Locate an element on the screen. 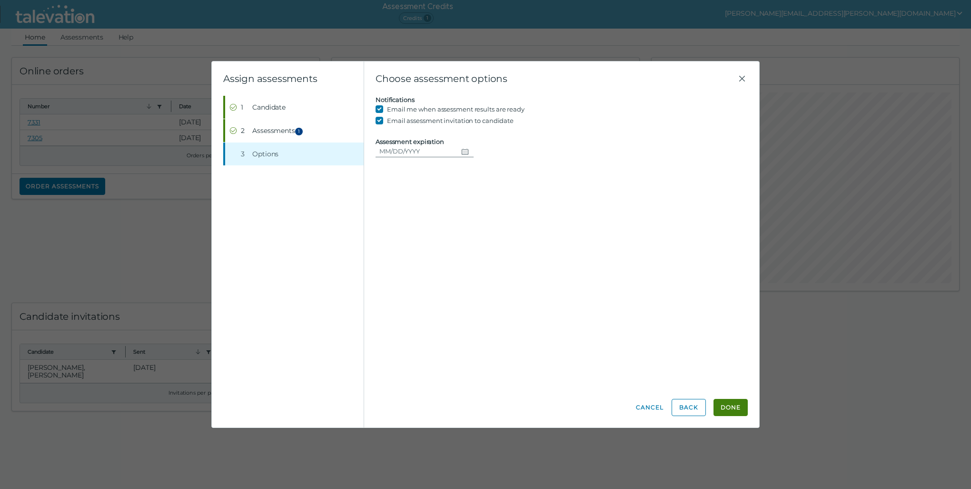 This screenshot has width=971, height=489. div: 2 is located at coordinates (245, 130).